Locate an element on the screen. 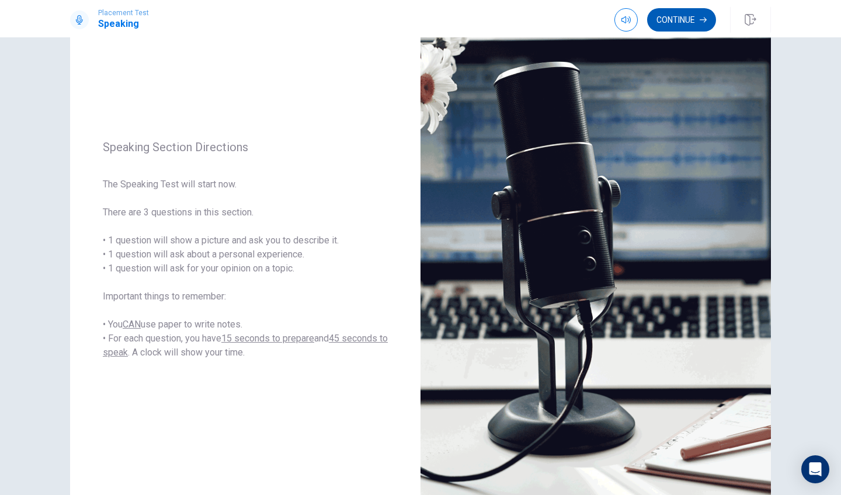  u: CAN is located at coordinates (131, 324).